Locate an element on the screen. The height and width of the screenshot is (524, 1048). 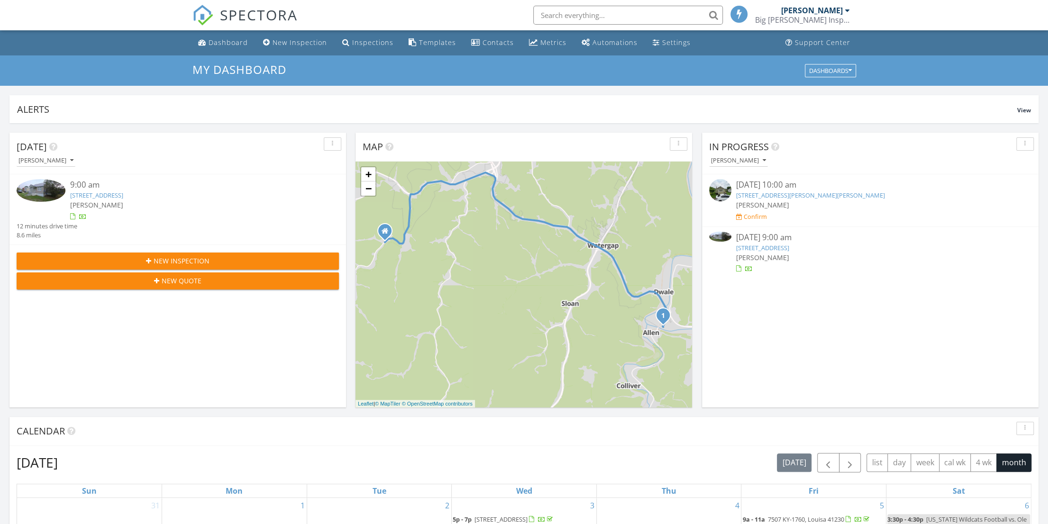
a: Settings is located at coordinates (671, 43).